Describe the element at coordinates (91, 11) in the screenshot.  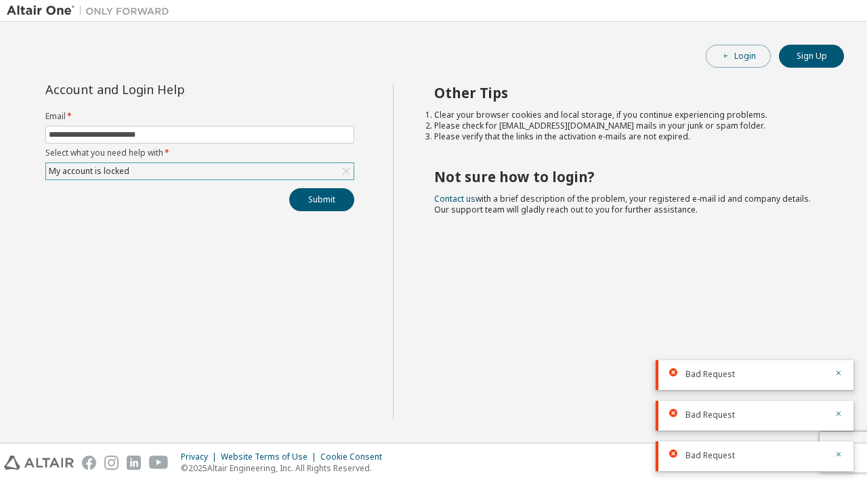
I see `img: Altair One` at that location.